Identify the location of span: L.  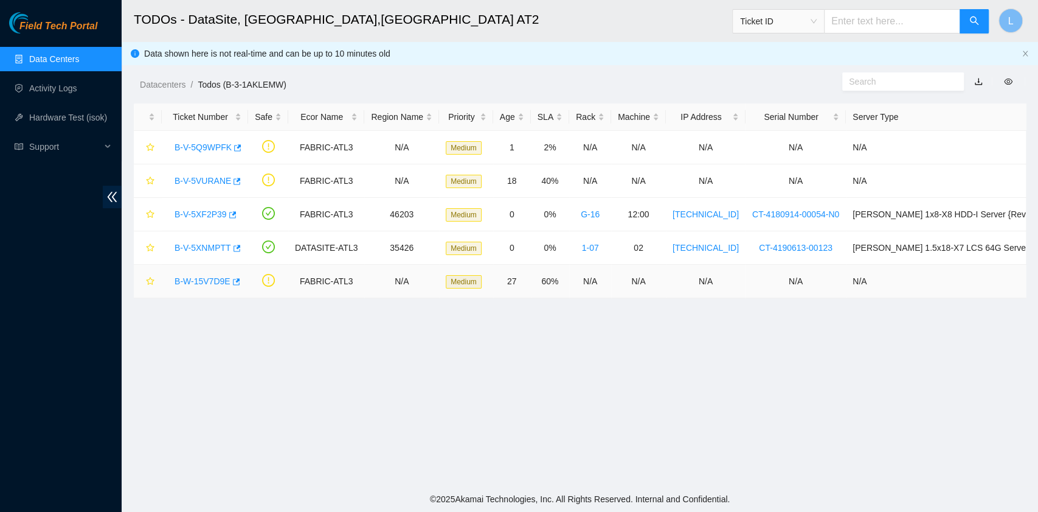
(1011, 21).